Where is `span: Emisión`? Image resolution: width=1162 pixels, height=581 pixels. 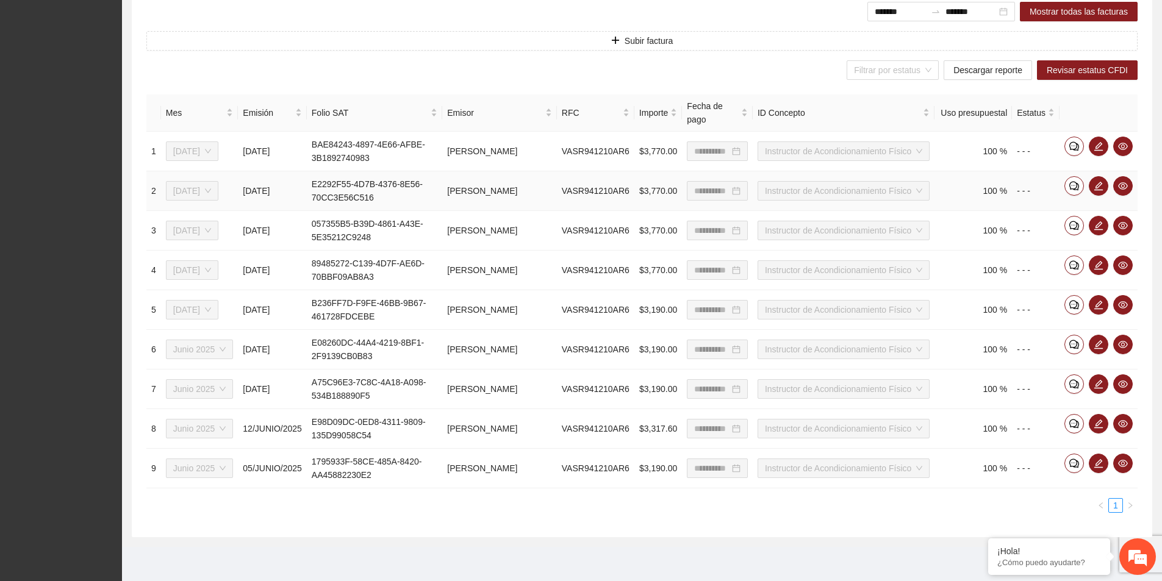 span: Emisión is located at coordinates (268, 113).